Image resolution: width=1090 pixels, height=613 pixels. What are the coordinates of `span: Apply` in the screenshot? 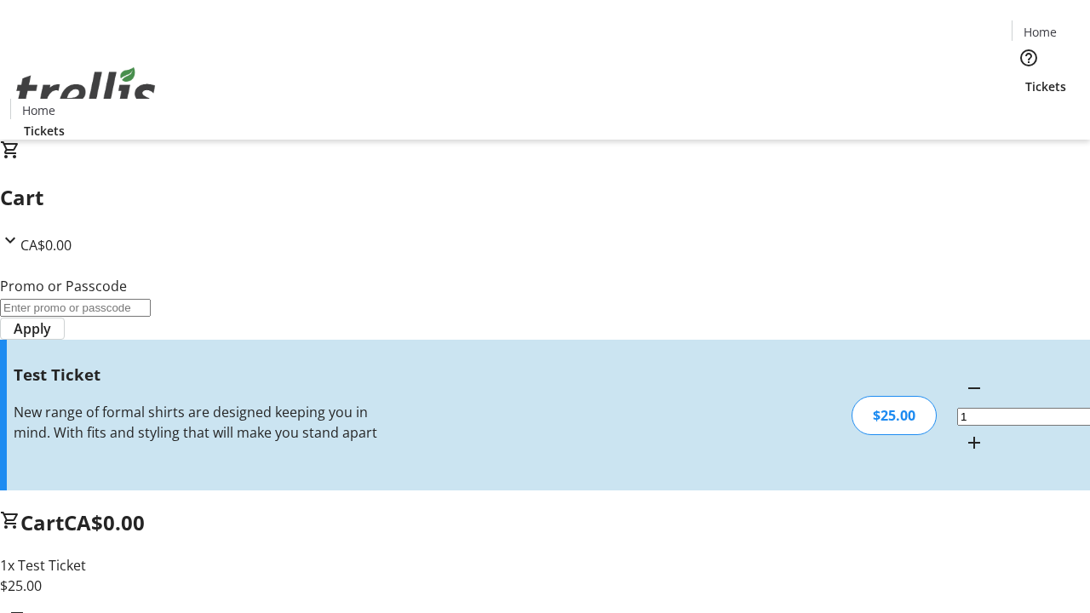 It's located at (32, 329).